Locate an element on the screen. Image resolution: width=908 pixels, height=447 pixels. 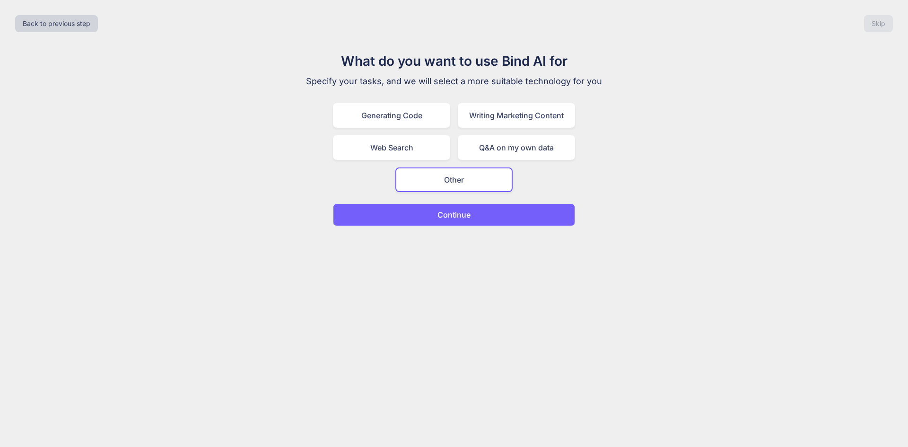
button: Skip is located at coordinates (878, 24).